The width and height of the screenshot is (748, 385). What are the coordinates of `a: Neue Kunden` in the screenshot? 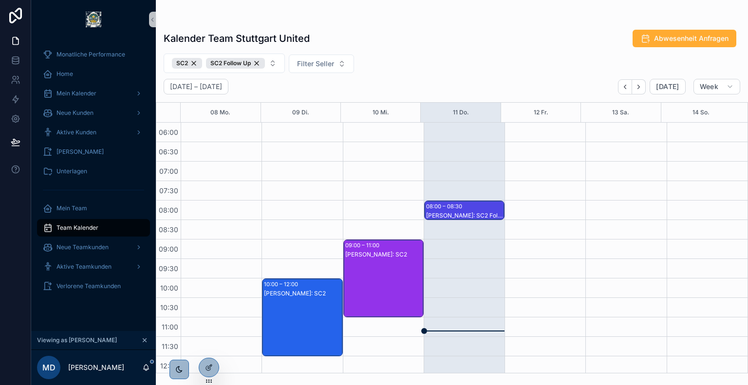 It's located at (93, 113).